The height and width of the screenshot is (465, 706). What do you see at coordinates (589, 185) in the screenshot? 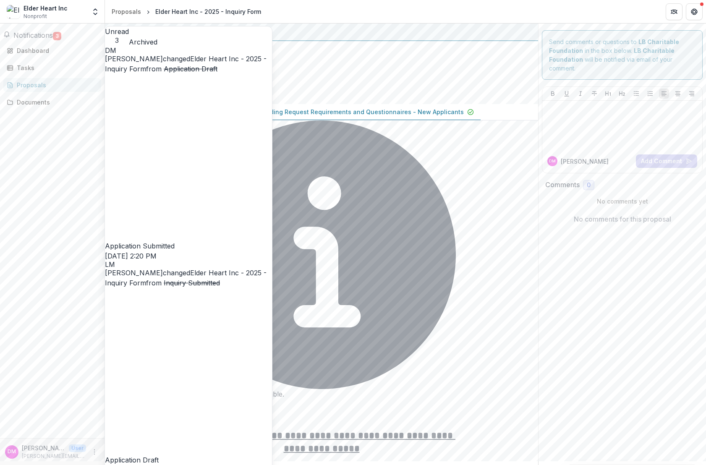
I see `span: 0` at bounding box center [589, 185].